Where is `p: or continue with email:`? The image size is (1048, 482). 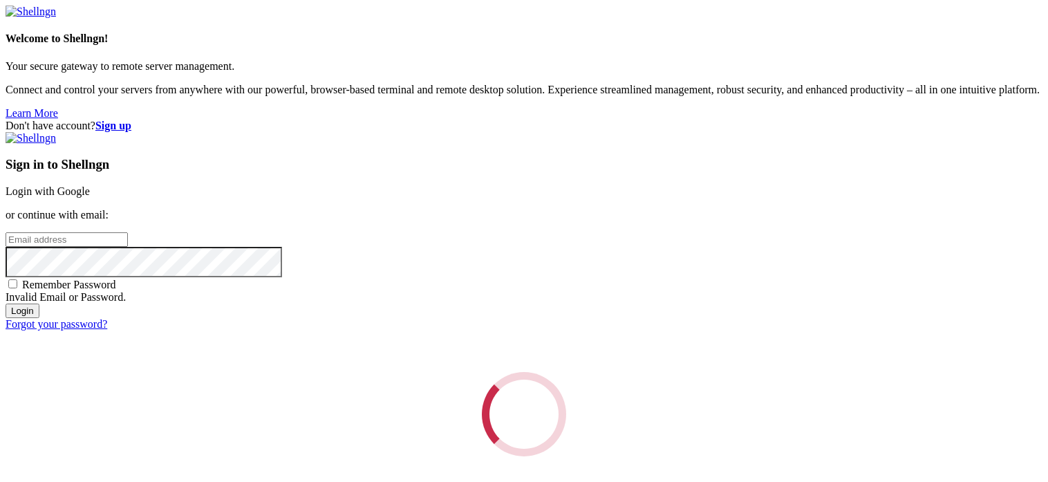
p: or continue with email: is located at coordinates (524, 215).